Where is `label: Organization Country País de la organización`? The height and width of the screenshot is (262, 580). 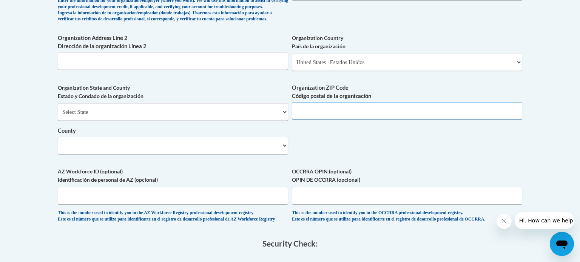 label: Organization Country País de la organización is located at coordinates (407, 42).